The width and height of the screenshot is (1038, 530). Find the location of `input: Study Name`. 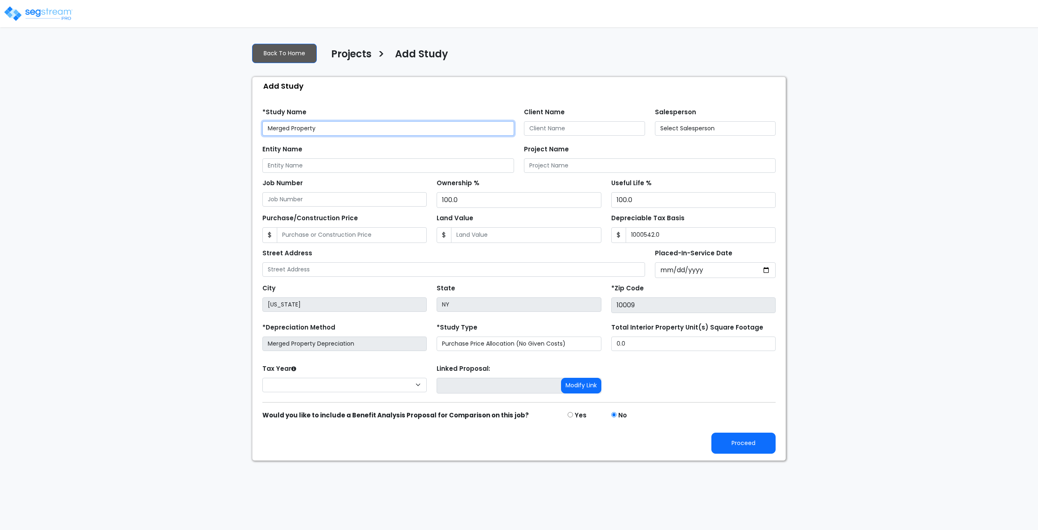

input: Study Name is located at coordinates (388, 128).